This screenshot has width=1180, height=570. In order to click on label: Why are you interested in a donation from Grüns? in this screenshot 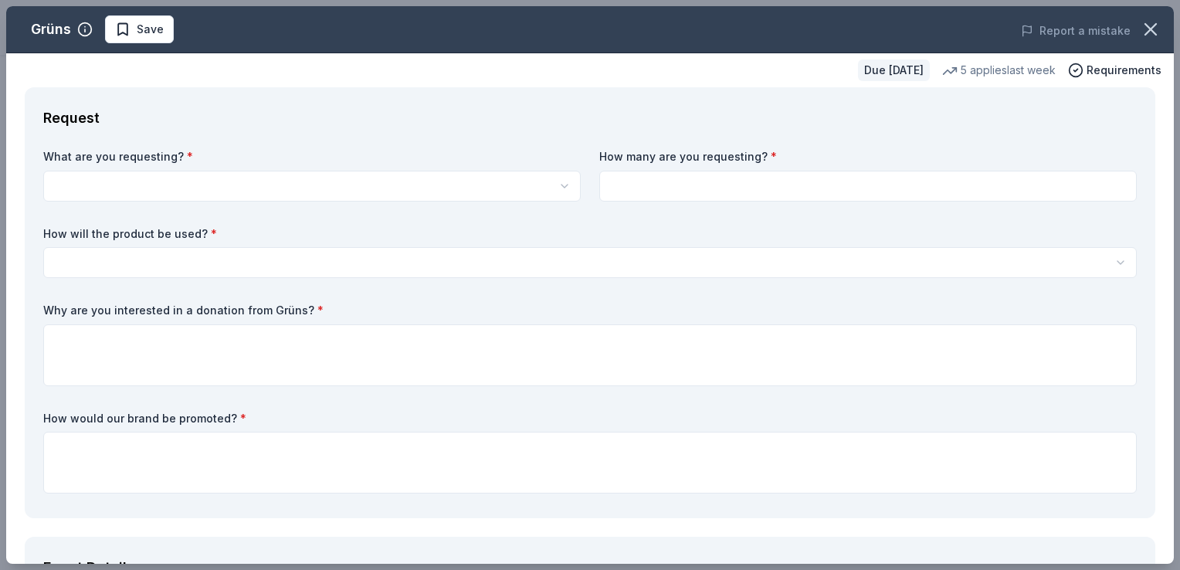, I will do `click(590, 310)`.